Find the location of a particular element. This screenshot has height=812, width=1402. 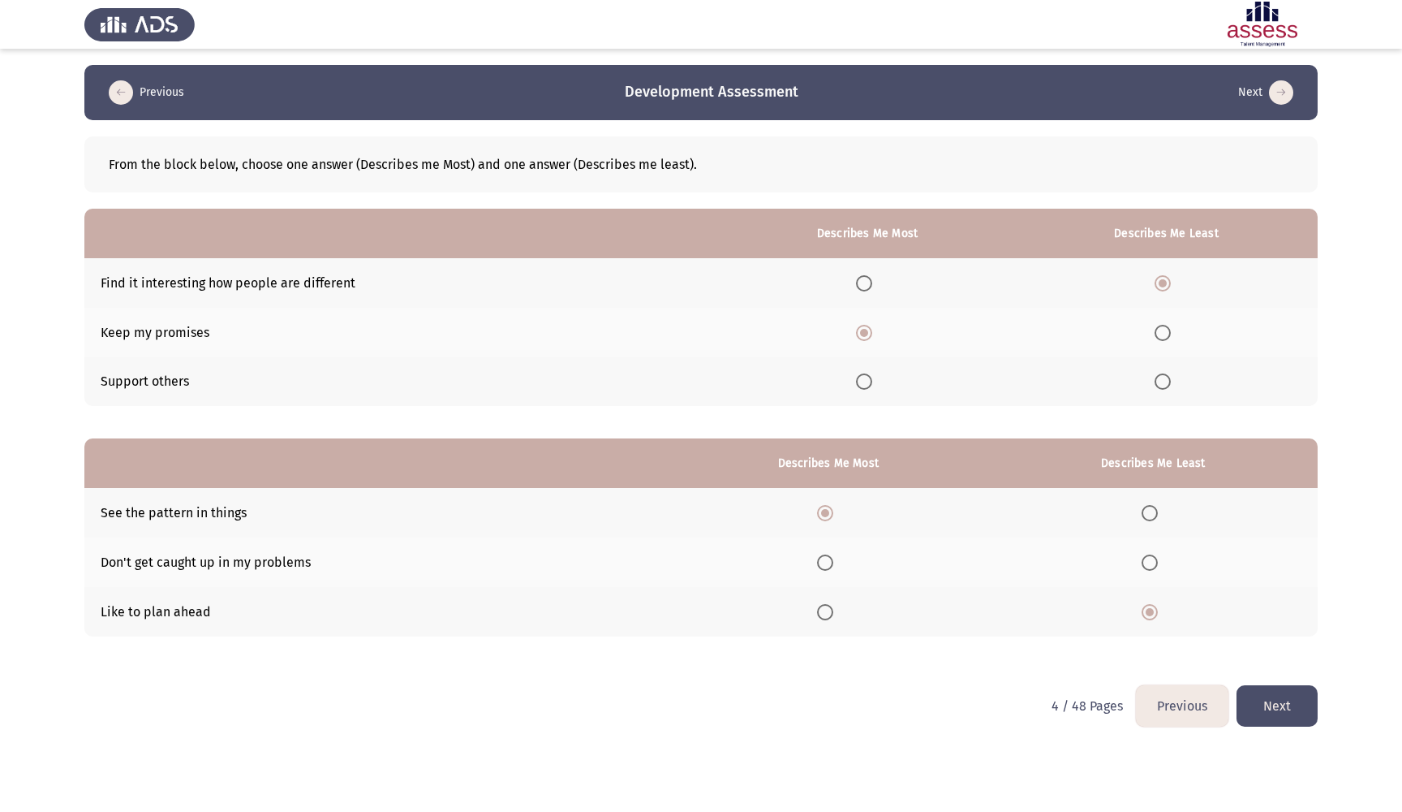

h3: Development Assessment is located at coordinates (712, 92).